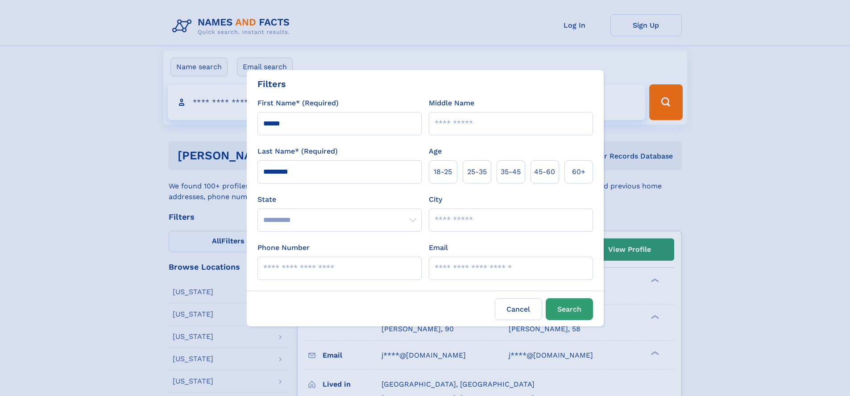  What do you see at coordinates (272, 84) in the screenshot?
I see `div: Filters` at bounding box center [272, 84].